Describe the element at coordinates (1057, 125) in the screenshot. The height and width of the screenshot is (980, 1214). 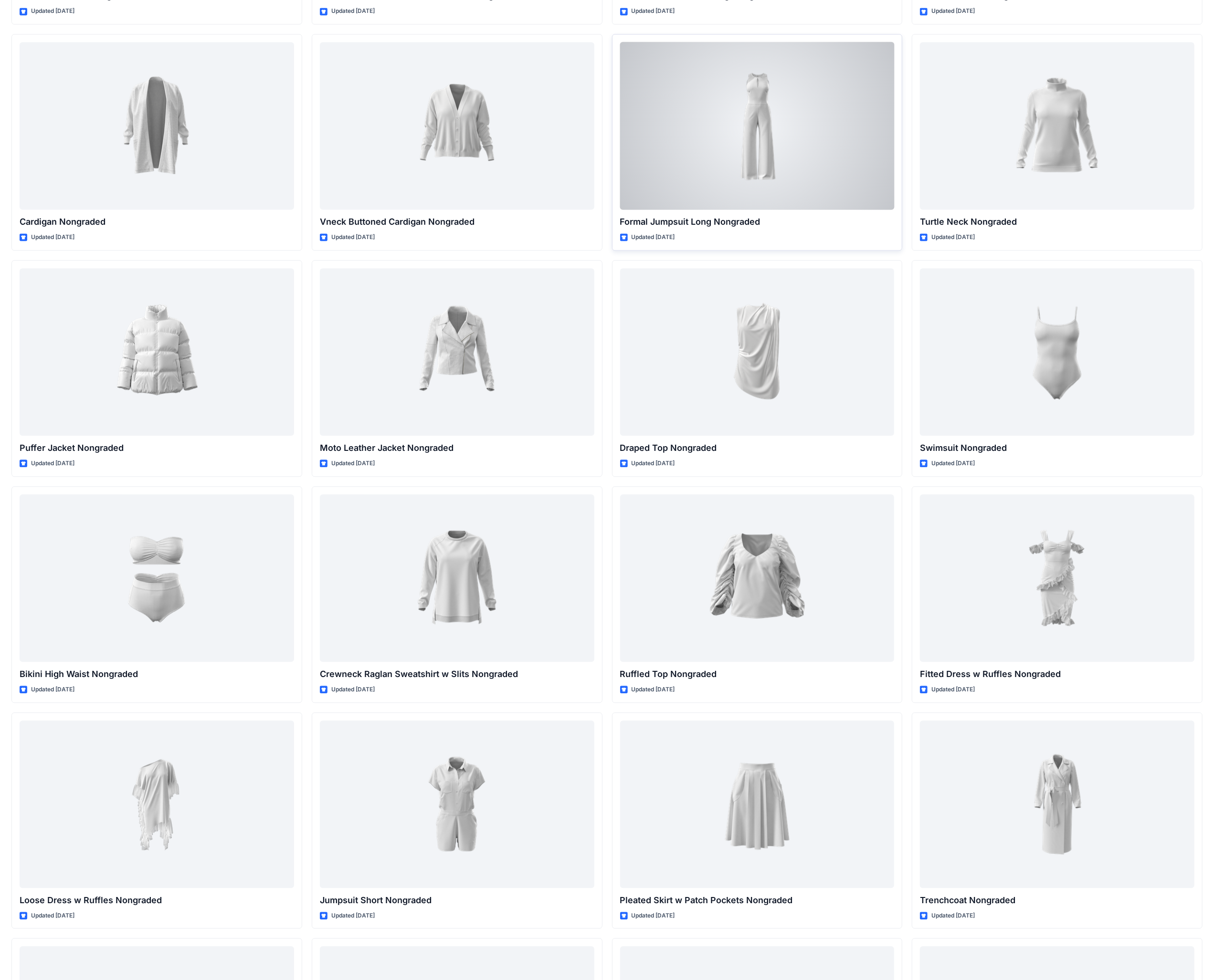
I see `a: Turtle Neck Nongraded` at that location.